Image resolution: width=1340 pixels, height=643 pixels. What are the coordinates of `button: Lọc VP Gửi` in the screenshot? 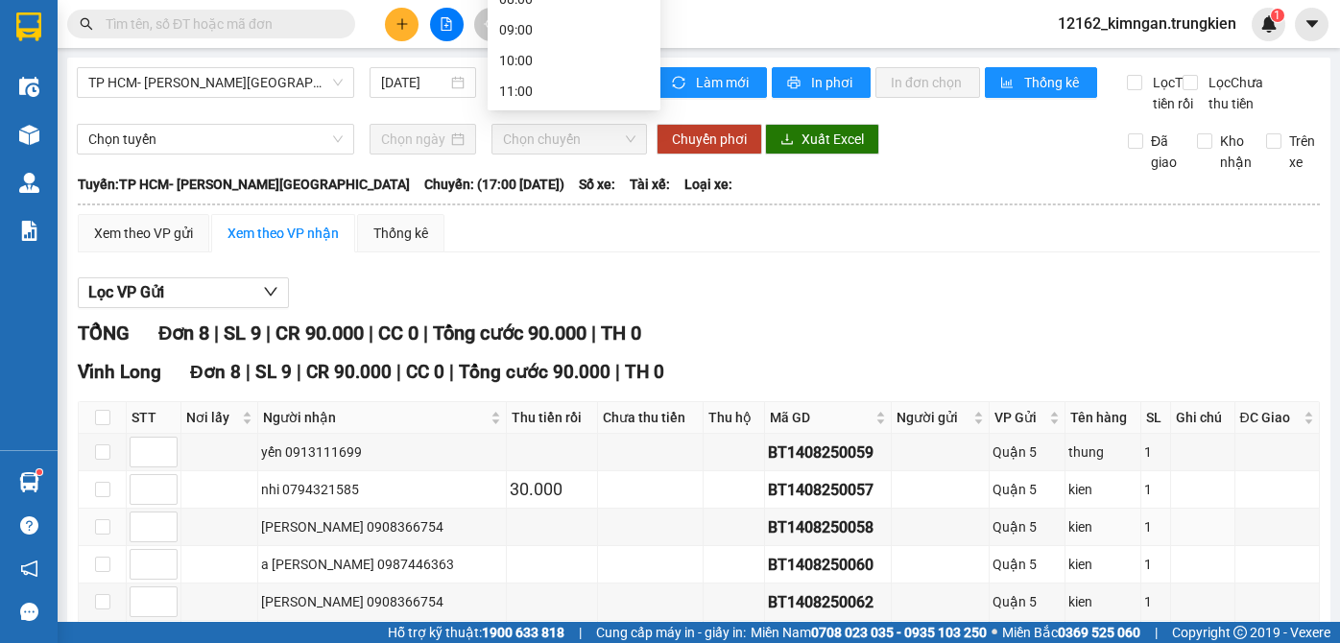 It's located at (183, 293).